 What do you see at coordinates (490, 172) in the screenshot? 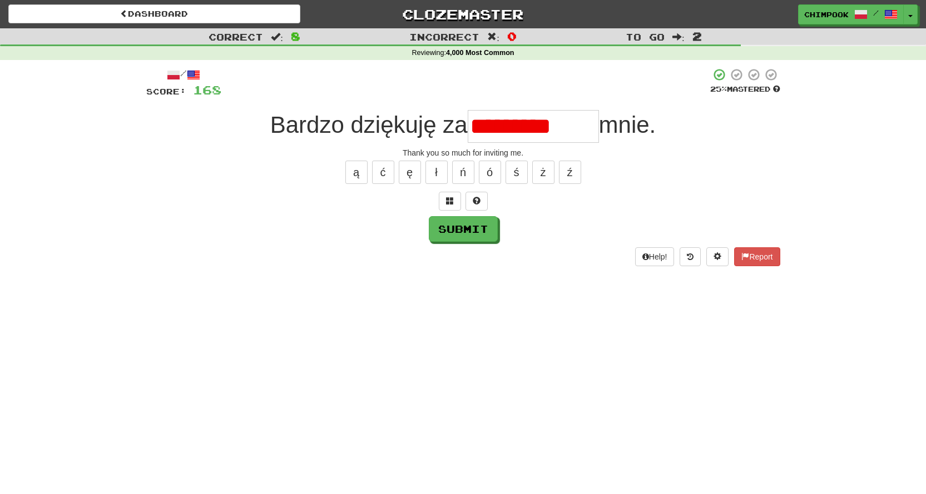
I see `button: ó` at bounding box center [490, 172].